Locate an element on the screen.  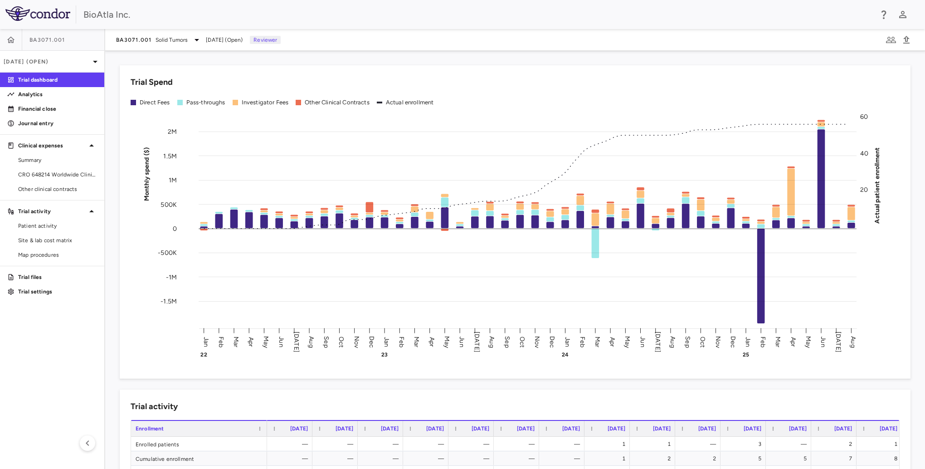
h6: Trial Spend is located at coordinates (151, 82).